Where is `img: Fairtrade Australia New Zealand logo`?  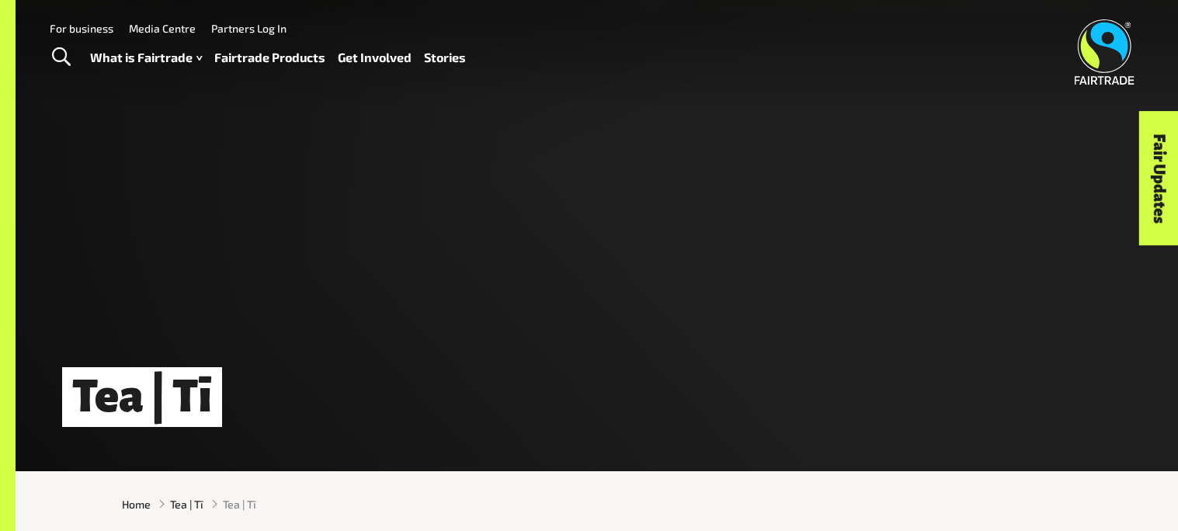 img: Fairtrade Australia New Zealand logo is located at coordinates (1104, 52).